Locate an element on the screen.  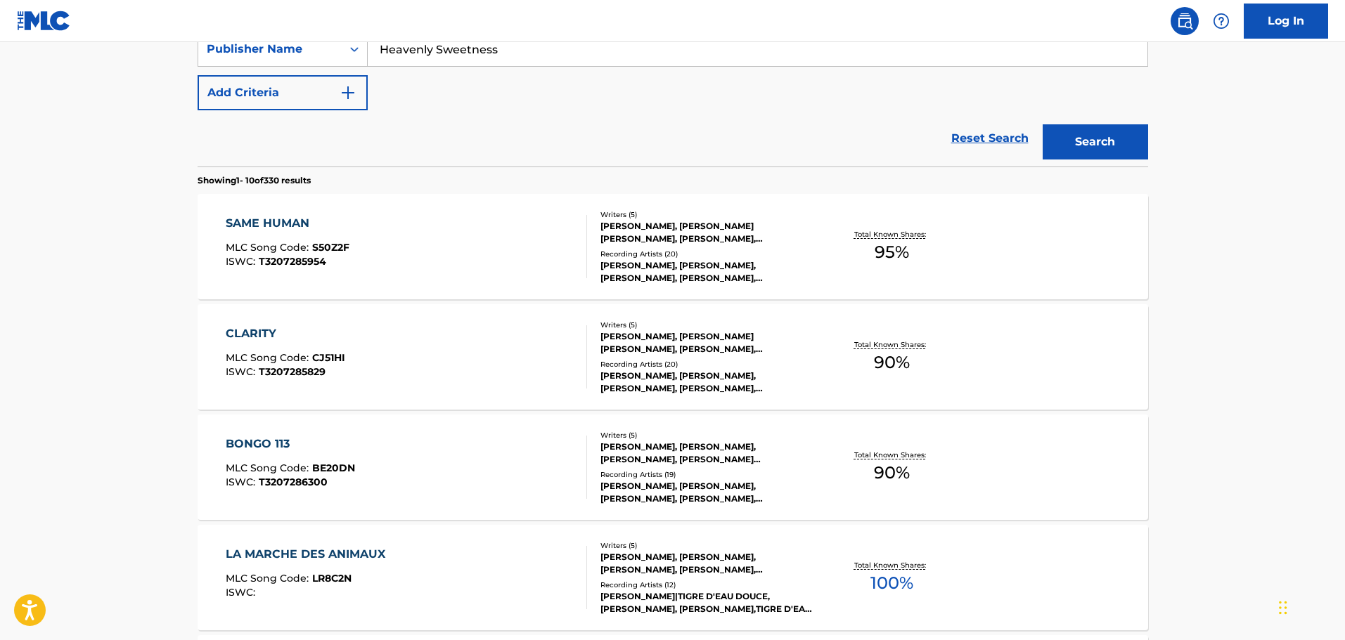
span: T3207286300 is located at coordinates (293, 482).